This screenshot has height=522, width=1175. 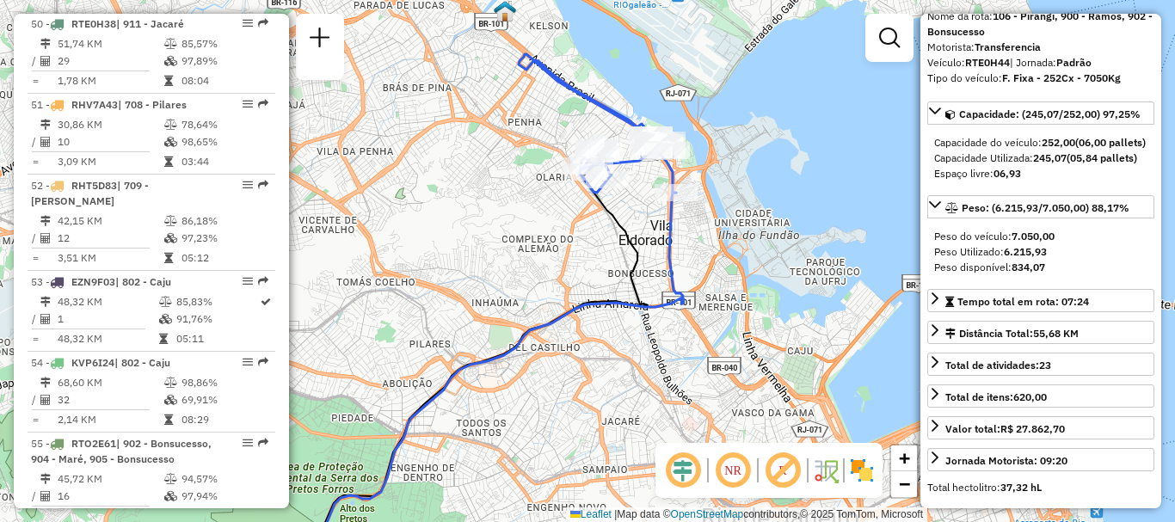 What do you see at coordinates (1041, 300) in the screenshot?
I see `a: Tempo total em rota: 07:24` at bounding box center [1041, 300].